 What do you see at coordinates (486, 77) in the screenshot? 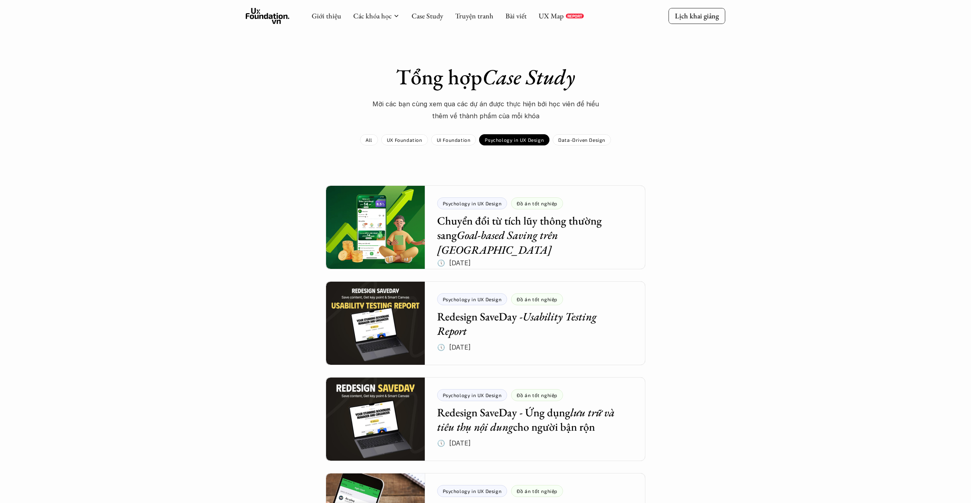
I see `h1: Tổng hợp` at bounding box center [486, 77].